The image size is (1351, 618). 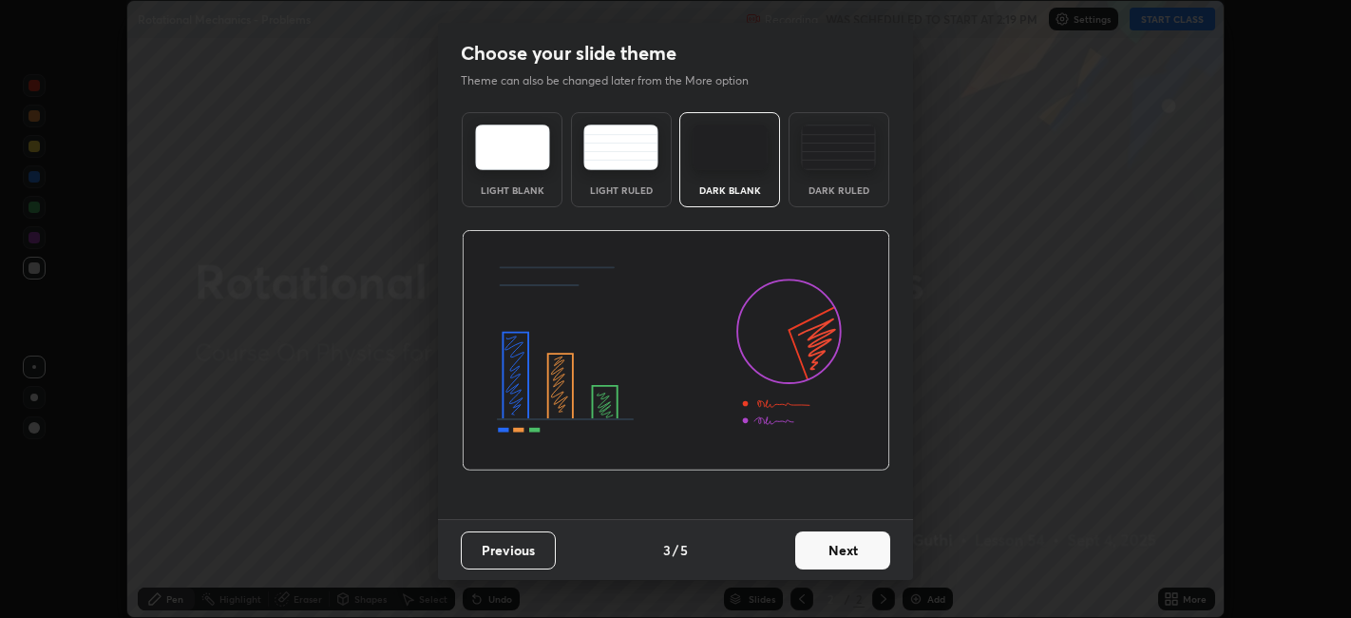 What do you see at coordinates (838, 147) in the screenshot?
I see `img: darkRuledTheme.de295e13.svg` at bounding box center [838, 147].